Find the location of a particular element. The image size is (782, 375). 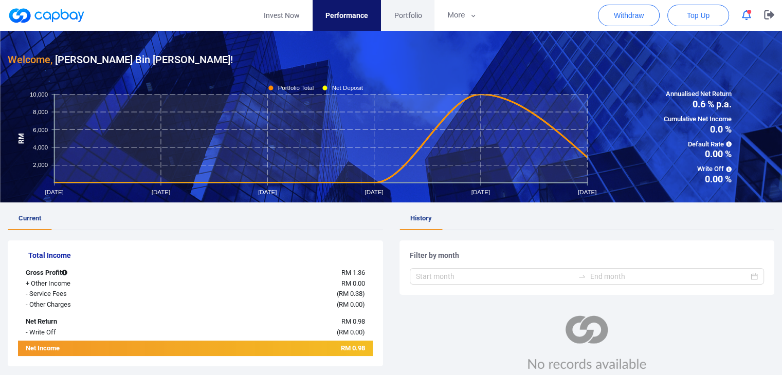

tspan: 10,000 is located at coordinates (39, 94).